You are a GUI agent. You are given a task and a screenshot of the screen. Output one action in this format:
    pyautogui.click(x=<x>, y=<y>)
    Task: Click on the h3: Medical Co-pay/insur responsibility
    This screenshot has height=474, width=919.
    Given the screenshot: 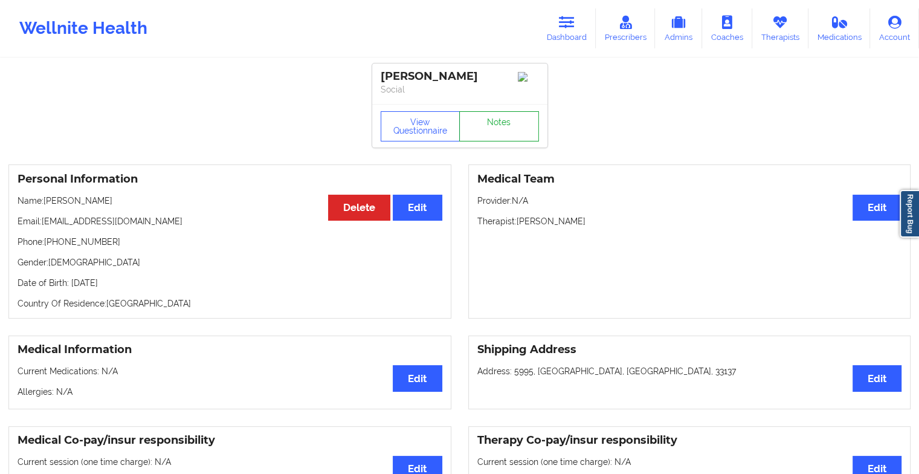 What is the action you would take?
    pyautogui.click(x=230, y=440)
    